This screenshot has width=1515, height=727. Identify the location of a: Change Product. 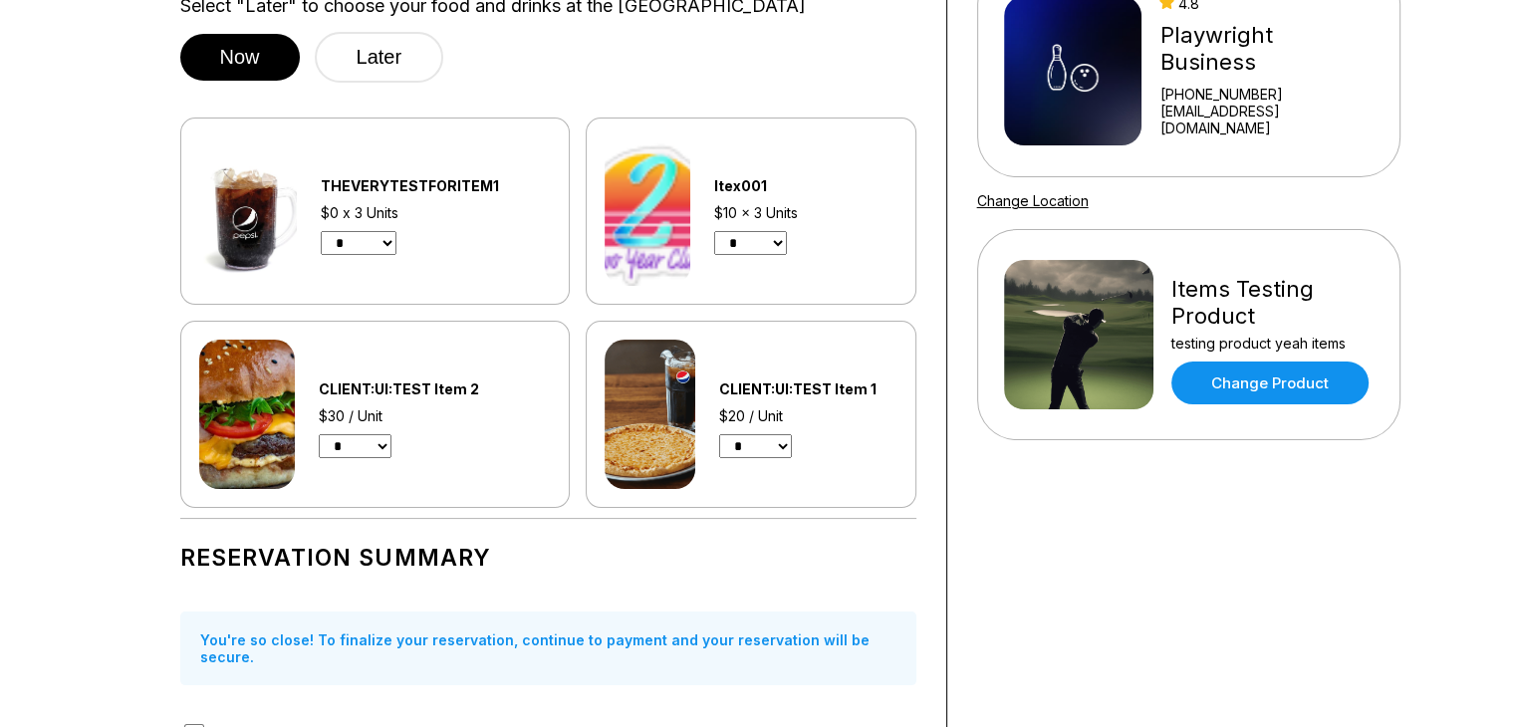
(1270, 383).